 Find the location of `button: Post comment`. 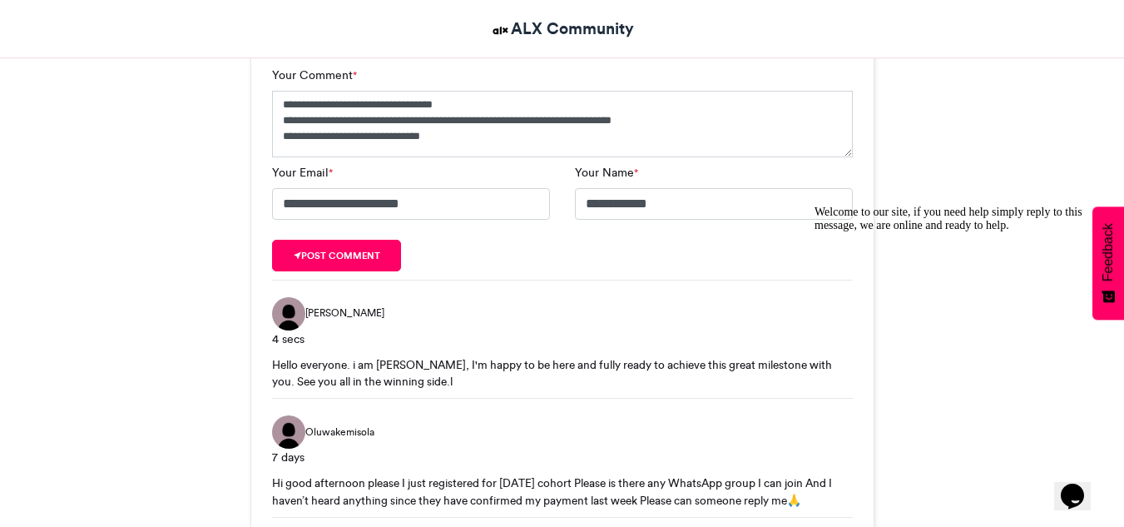

button: Post comment is located at coordinates (337, 255).